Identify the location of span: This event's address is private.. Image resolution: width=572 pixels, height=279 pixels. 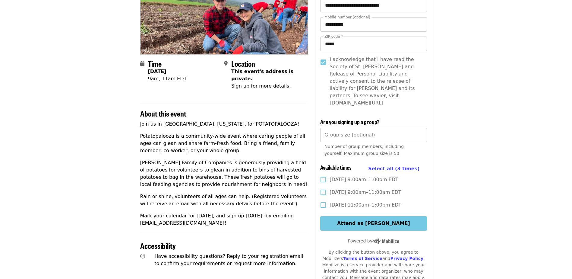
(263, 75).